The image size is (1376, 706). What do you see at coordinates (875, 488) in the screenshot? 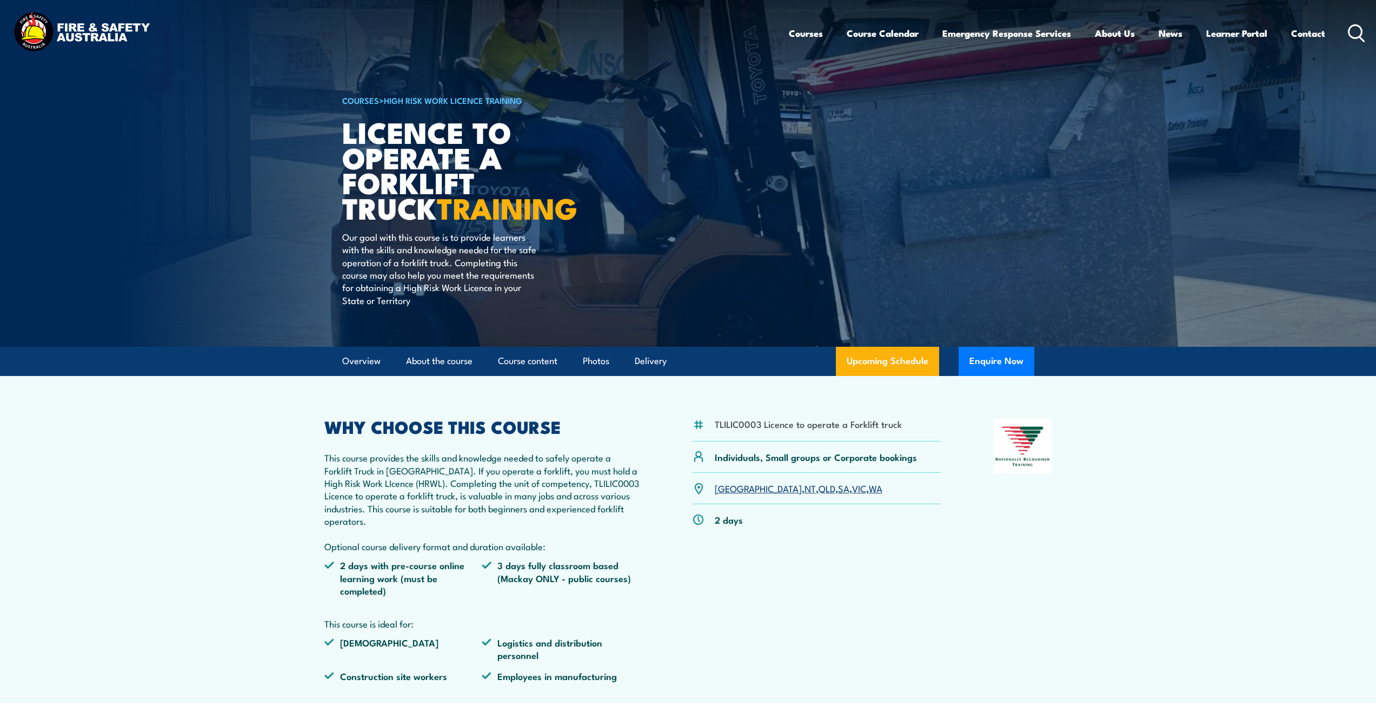
I see `a: WA` at bounding box center [875, 488].